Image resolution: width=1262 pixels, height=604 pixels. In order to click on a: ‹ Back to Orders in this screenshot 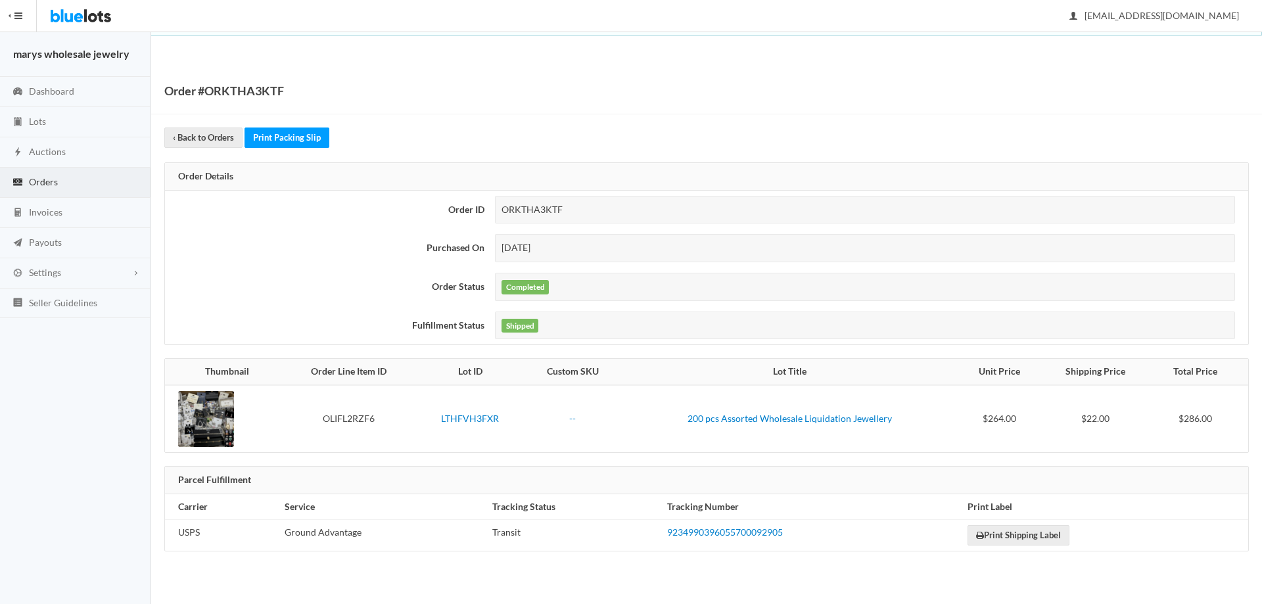, I will do `click(203, 137)`.